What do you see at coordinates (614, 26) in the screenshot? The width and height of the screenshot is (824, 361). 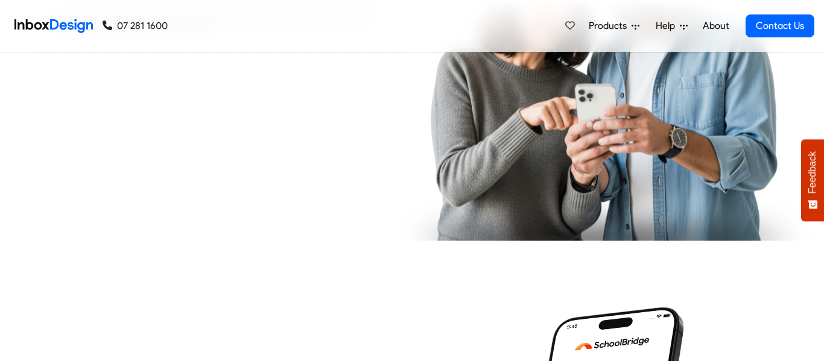 I see `a: Products` at bounding box center [614, 26].